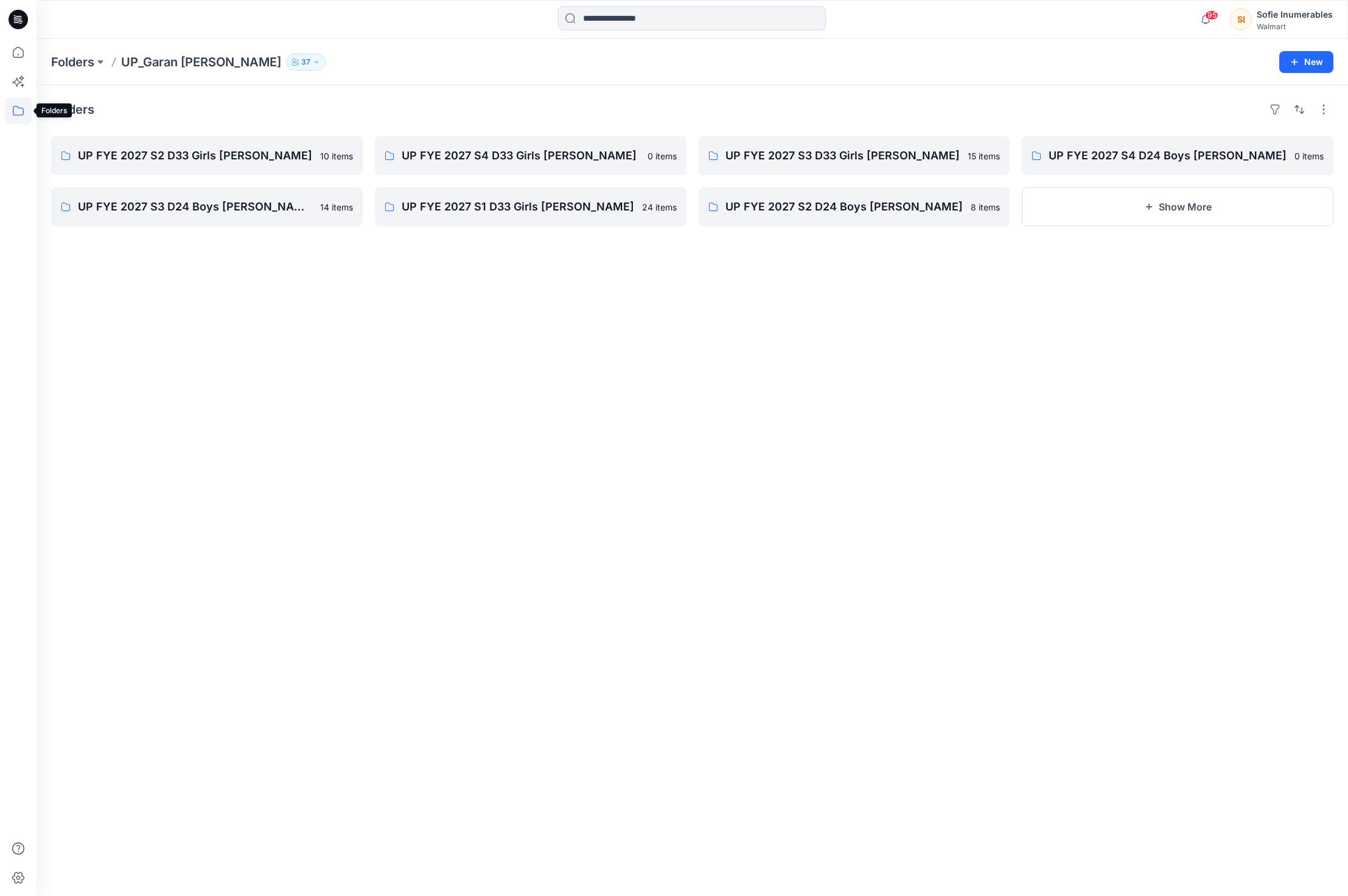 The height and width of the screenshot is (896, 1348). I want to click on button: New, so click(1306, 62).